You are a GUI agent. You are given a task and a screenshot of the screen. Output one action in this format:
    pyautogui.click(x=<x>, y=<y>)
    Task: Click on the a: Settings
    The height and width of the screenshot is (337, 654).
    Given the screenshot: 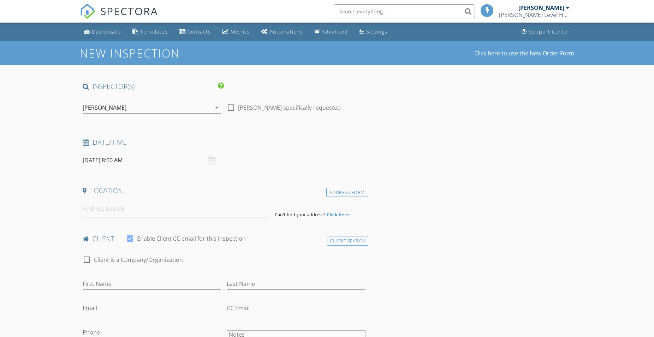 What is the action you would take?
    pyautogui.click(x=373, y=32)
    